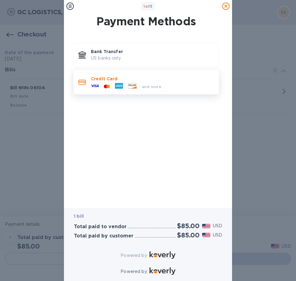 The height and width of the screenshot is (281, 296). Describe the element at coordinates (144, 6) in the screenshot. I see `span: 1` at that location.